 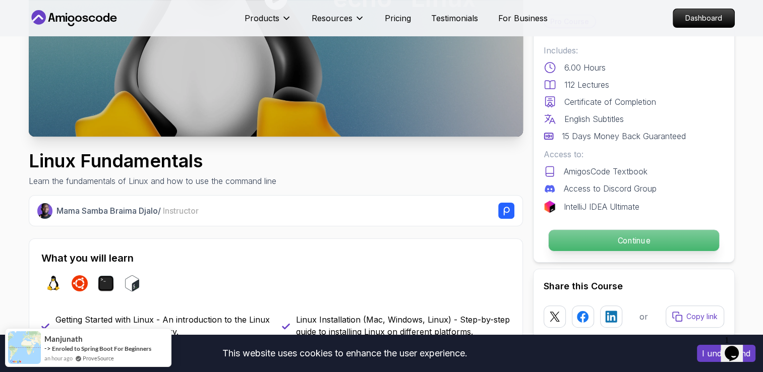 What do you see at coordinates (152, 161) in the screenshot?
I see `h1: Linux Fundamentals` at bounding box center [152, 161].